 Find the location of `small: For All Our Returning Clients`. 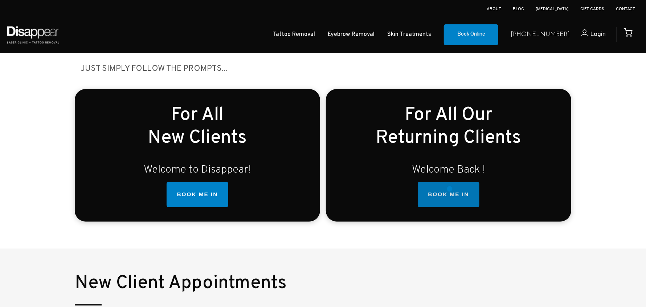

small: For All Our Returning Clients is located at coordinates (449, 126).